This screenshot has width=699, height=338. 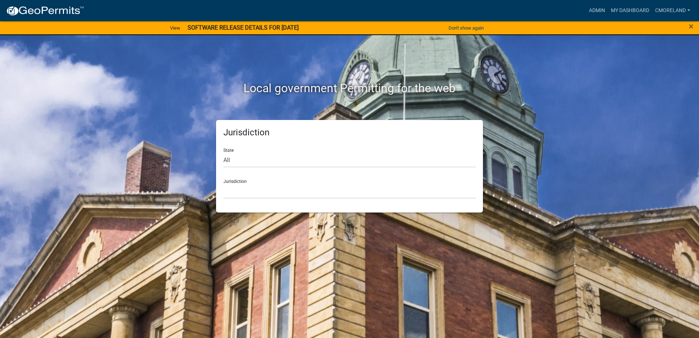 I want to click on a: My Dashboard, so click(x=630, y=11).